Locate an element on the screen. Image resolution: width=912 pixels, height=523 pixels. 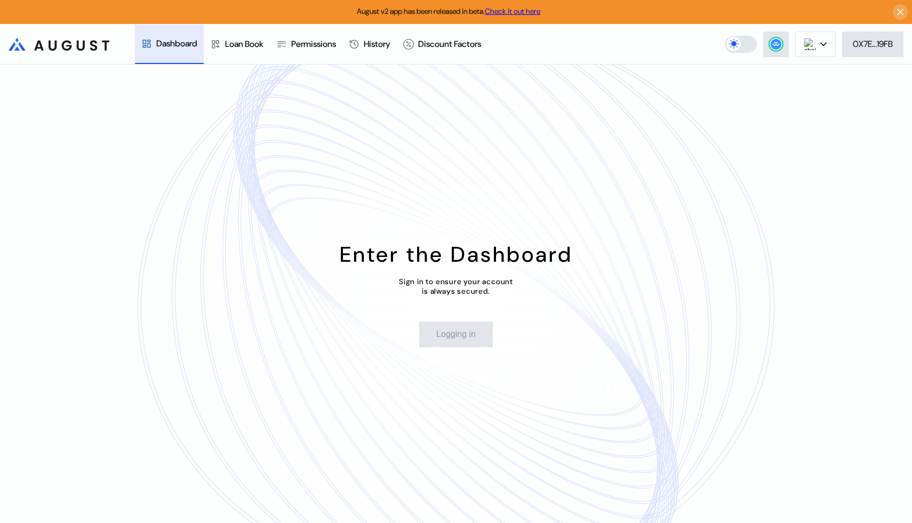
div: Dashboard is located at coordinates (177, 43).